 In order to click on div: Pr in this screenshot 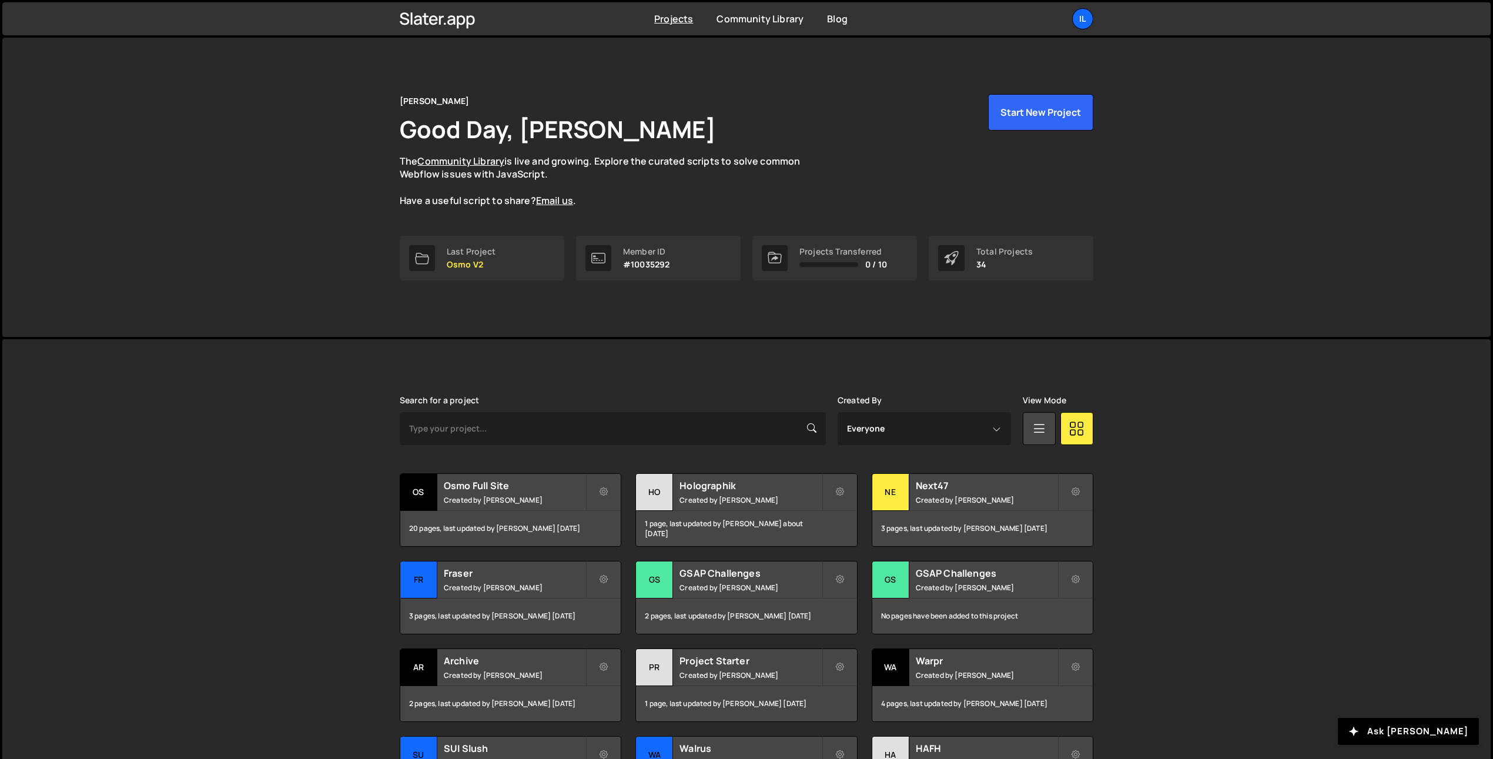, I will do `click(654, 667)`.